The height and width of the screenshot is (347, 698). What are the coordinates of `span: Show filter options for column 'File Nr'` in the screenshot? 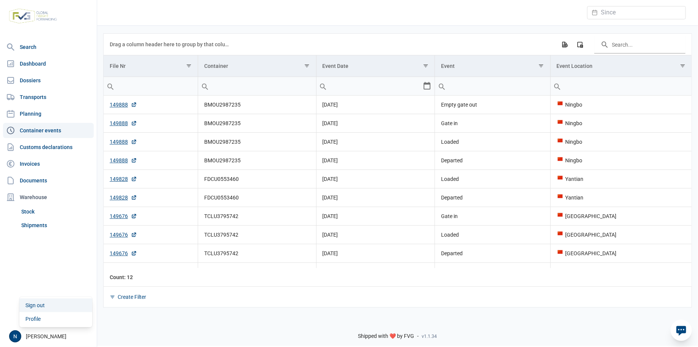 It's located at (189, 66).